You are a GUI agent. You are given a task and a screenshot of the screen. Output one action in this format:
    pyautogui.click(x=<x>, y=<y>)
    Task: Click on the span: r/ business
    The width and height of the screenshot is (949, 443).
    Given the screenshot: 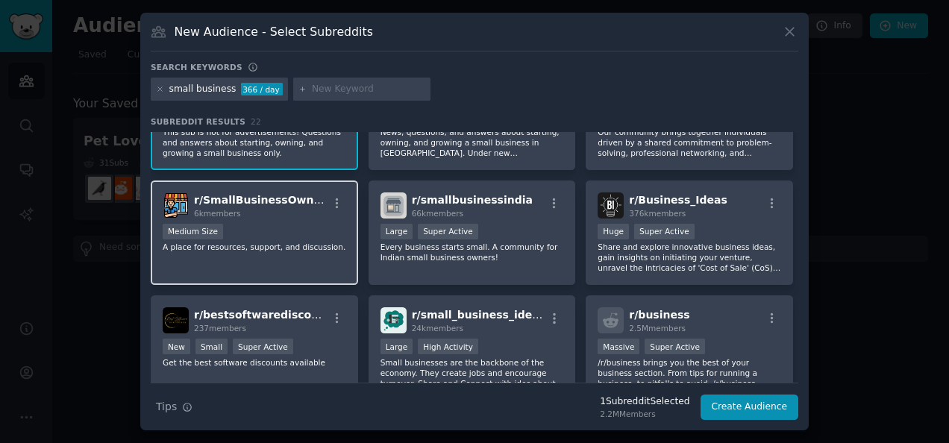 What is the action you would take?
    pyautogui.click(x=659, y=315)
    